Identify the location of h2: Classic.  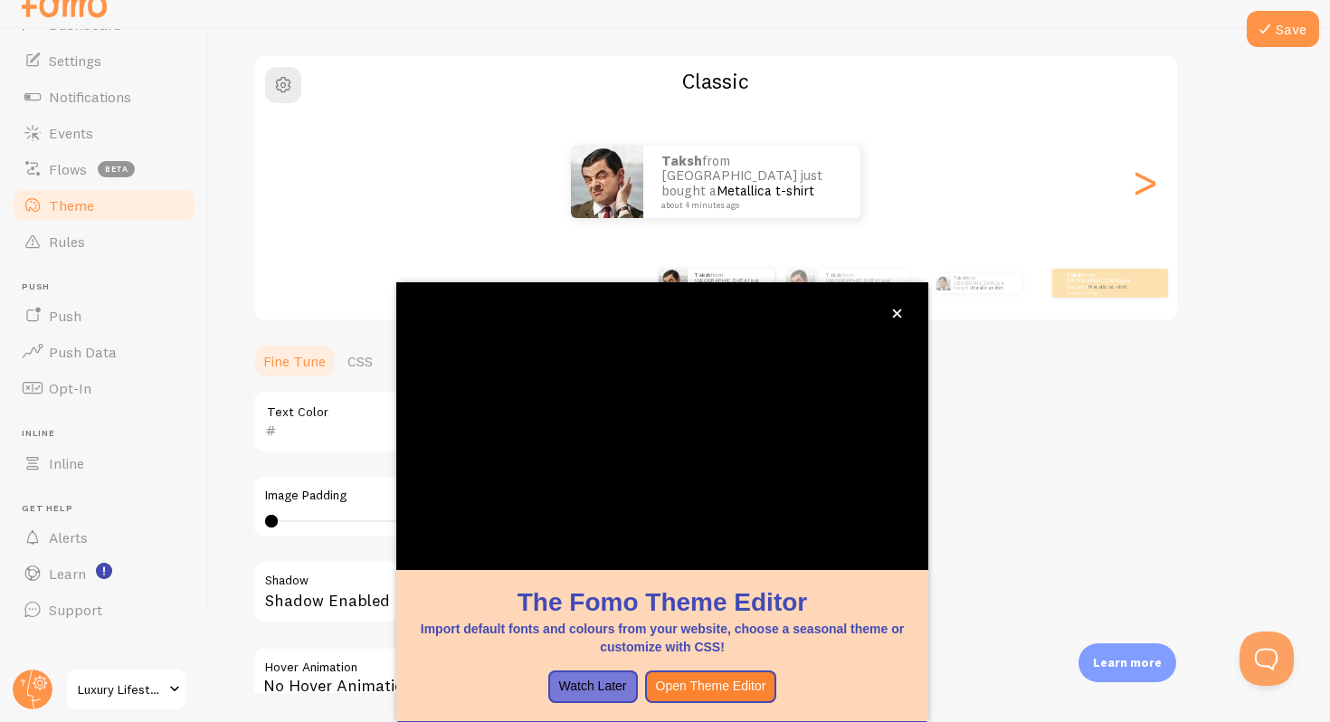
(716, 81).